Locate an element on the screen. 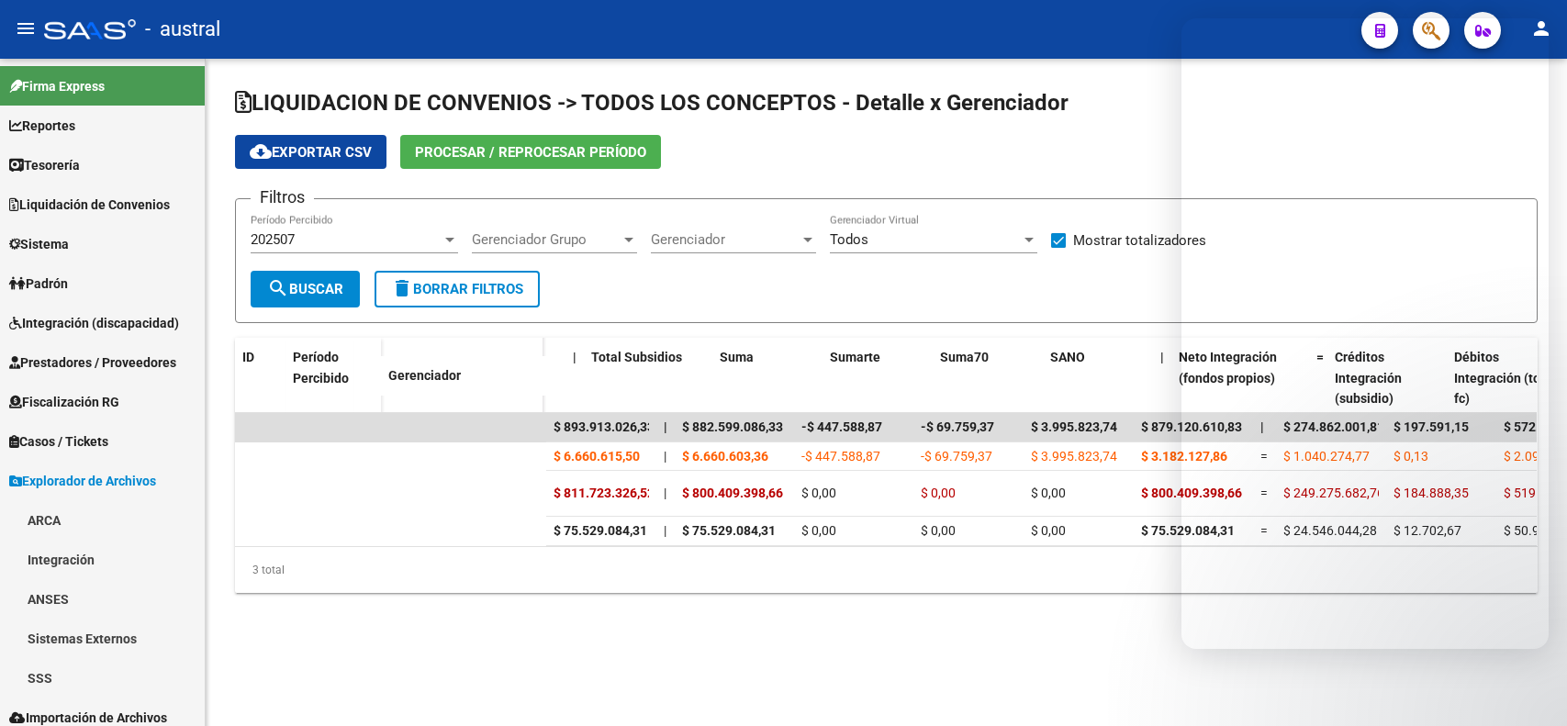 This screenshot has height=726, width=1567. span: Padrón is located at coordinates (39, 284).